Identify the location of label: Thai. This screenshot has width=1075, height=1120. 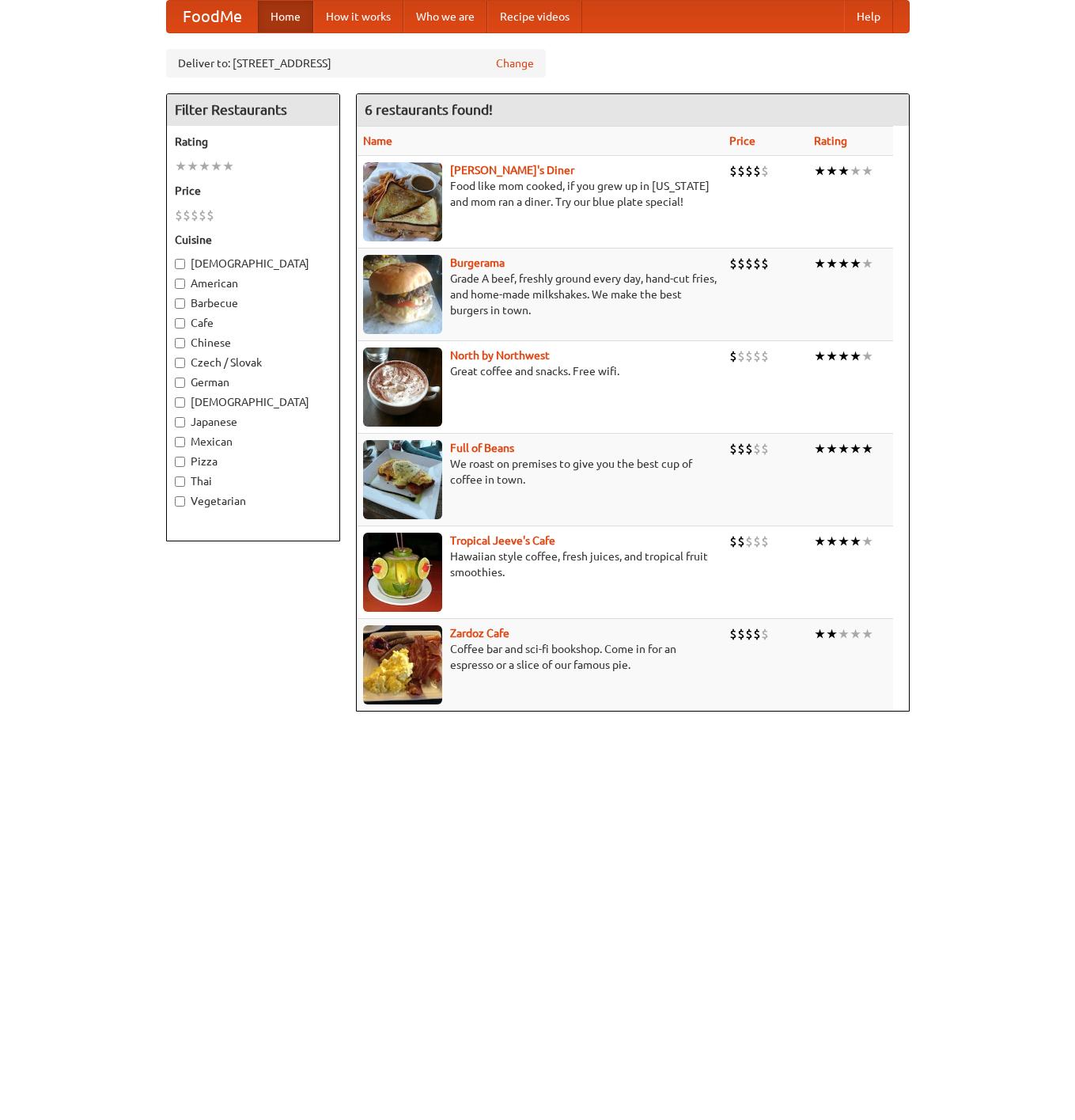
(253, 482).